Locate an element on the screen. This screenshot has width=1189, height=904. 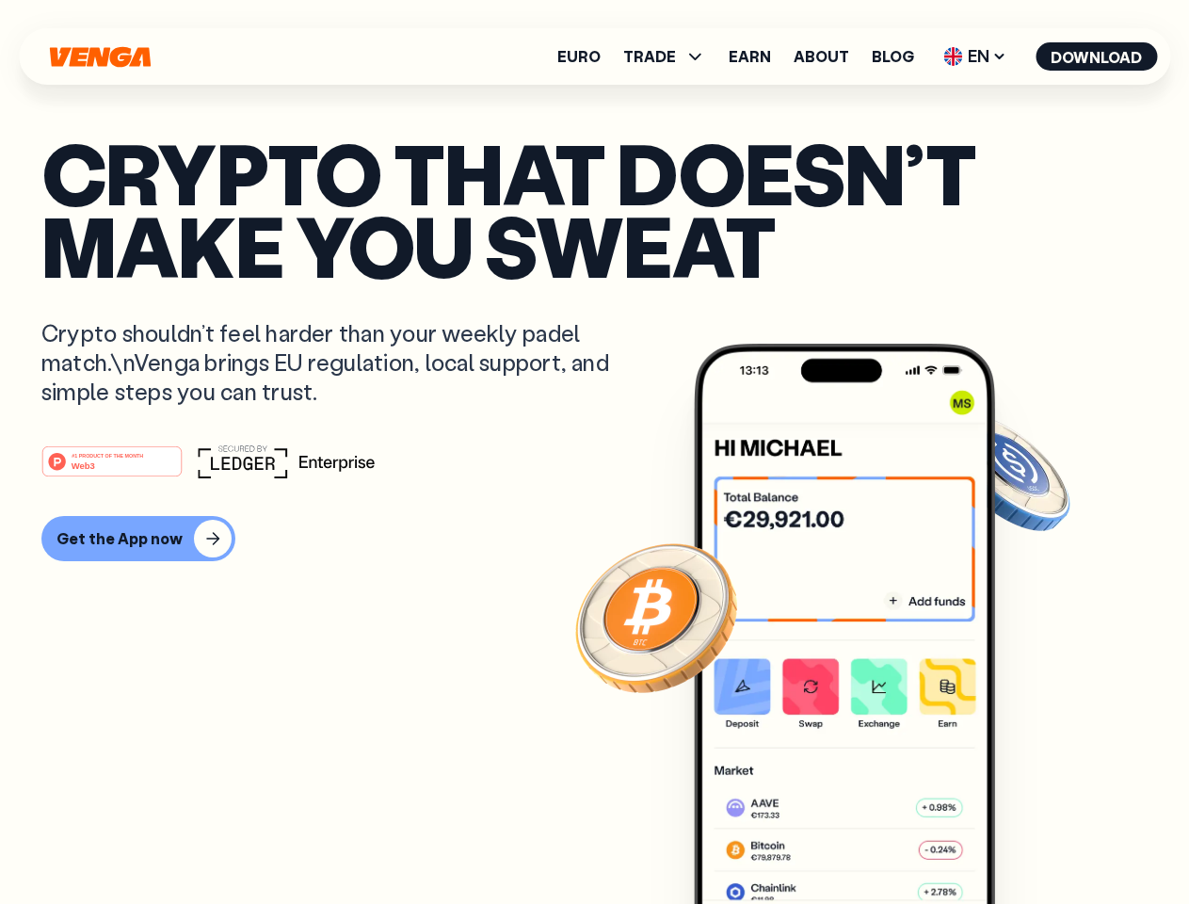
a: #1 PRODUCT OF THE MONTHWeb3 is located at coordinates (112, 469).